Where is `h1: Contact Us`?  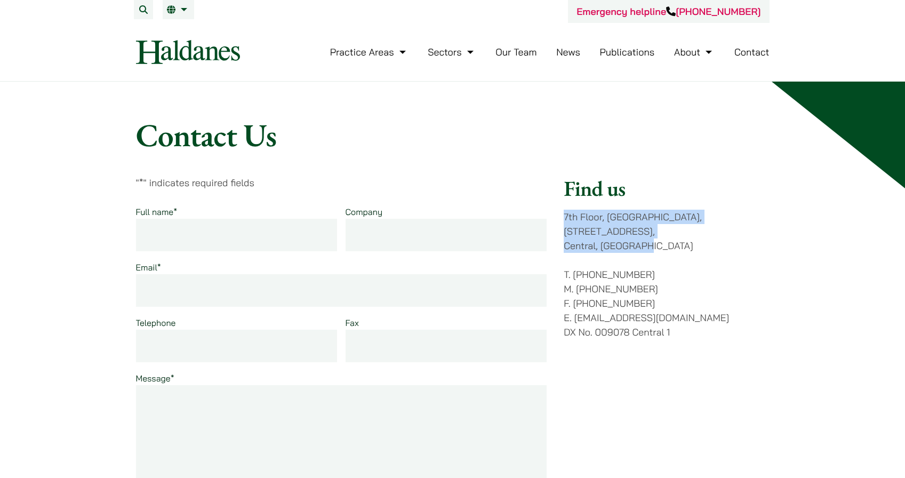 h1: Contact Us is located at coordinates (453, 135).